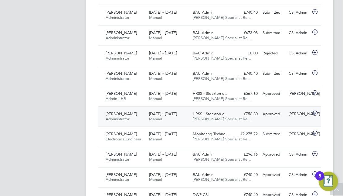 The height and width of the screenshot is (196, 343). What do you see at coordinates (319, 179) in the screenshot?
I see `div: 8` at bounding box center [319, 179].